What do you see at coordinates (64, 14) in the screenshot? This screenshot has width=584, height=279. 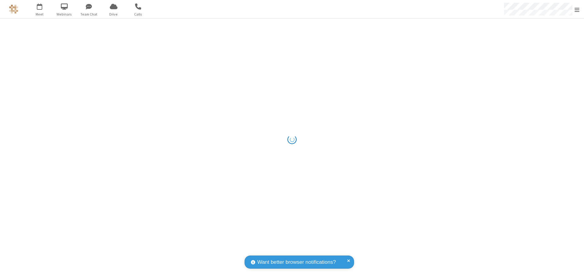 I see `span: Webinars` at bounding box center [64, 14].